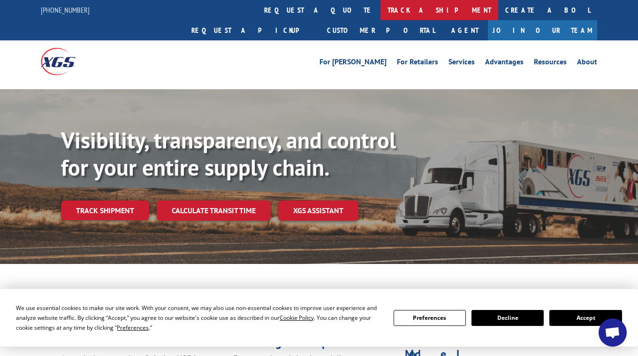 The height and width of the screenshot is (356, 638). Describe the element at coordinates (105, 210) in the screenshot. I see `a: Track shipment` at that location.